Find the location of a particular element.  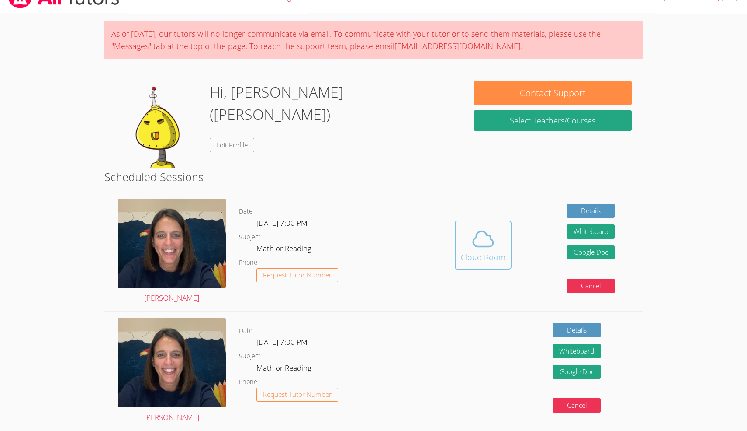

button: Contact Support is located at coordinates (553, 93).